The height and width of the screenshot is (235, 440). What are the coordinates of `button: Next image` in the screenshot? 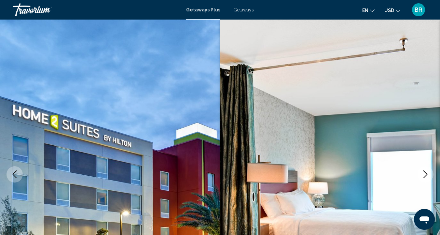 It's located at (425, 174).